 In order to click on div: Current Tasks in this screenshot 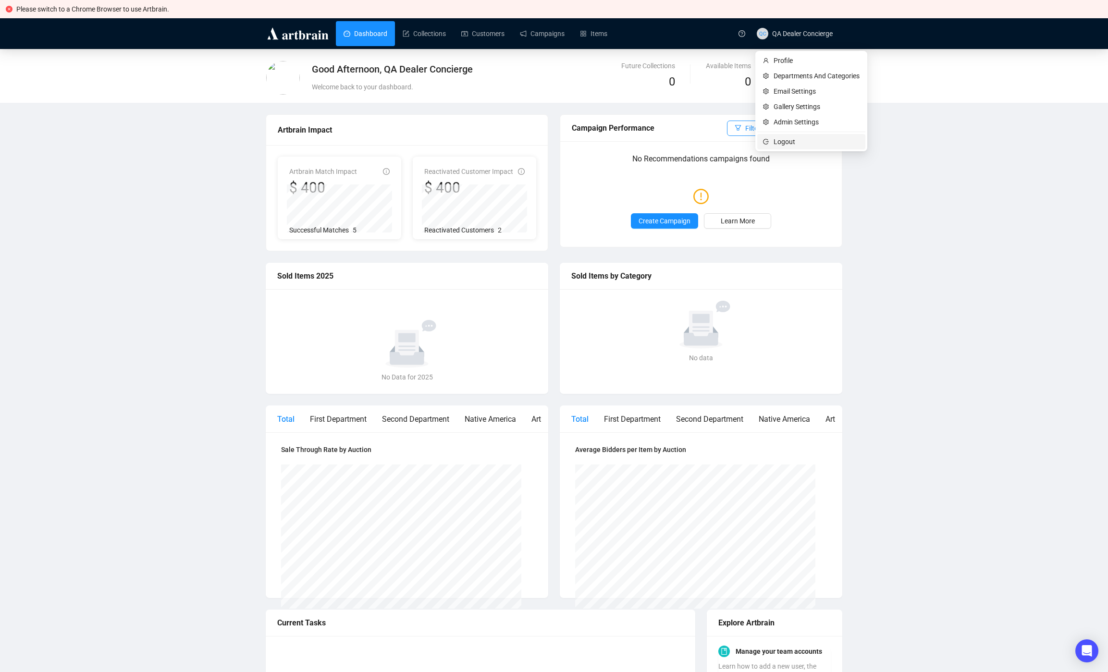, I will do `click(481, 623)`.